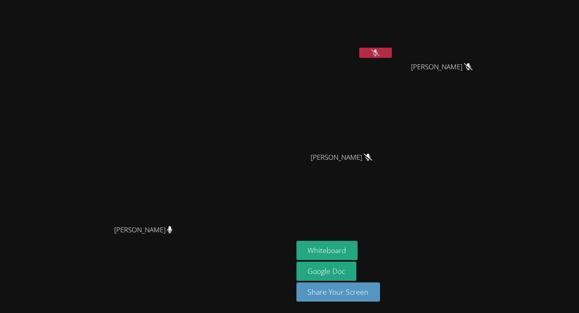  I want to click on button: Share Your Screen, so click(338, 292).